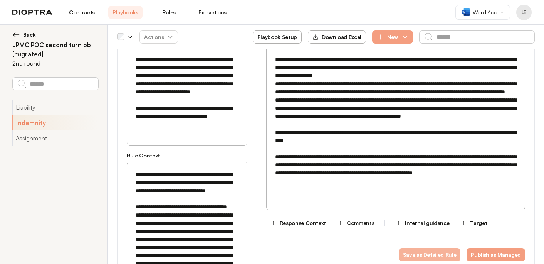  What do you see at coordinates (356, 223) in the screenshot?
I see `button: Comments` at bounding box center [356, 223].